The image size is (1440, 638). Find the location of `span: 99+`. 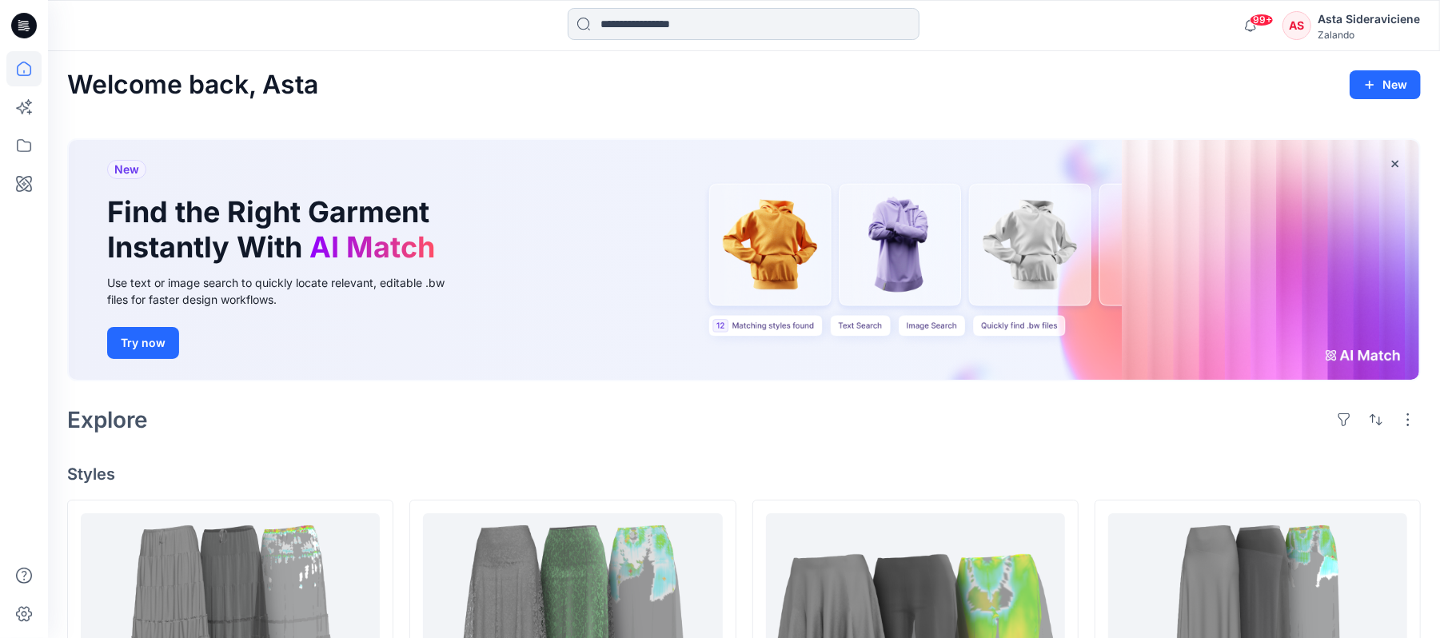

span: 99+ is located at coordinates (1262, 20).